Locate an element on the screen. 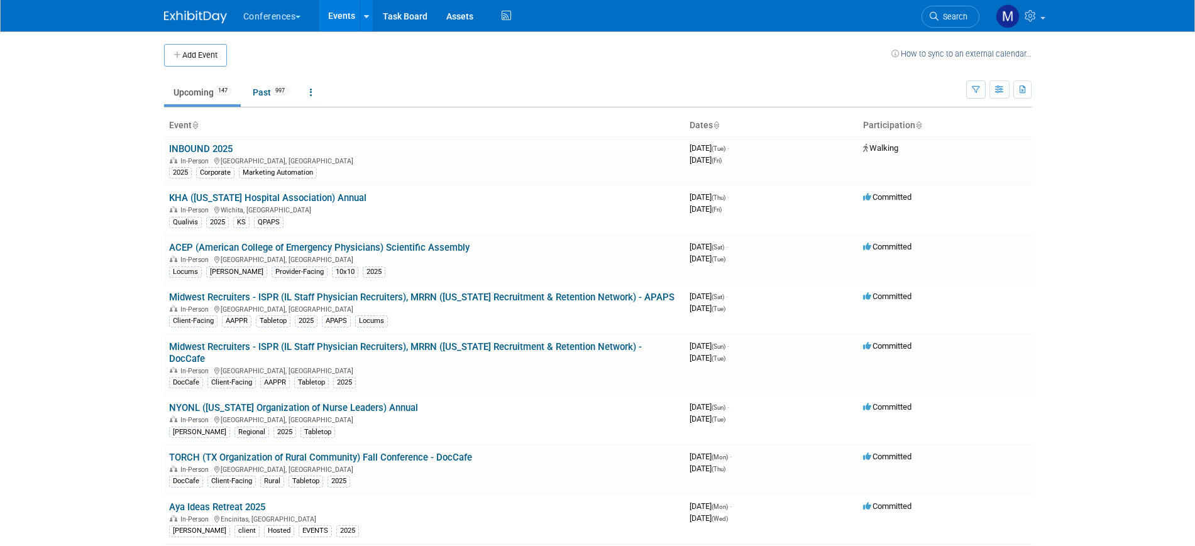  span: (Mon) is located at coordinates (720, 457).